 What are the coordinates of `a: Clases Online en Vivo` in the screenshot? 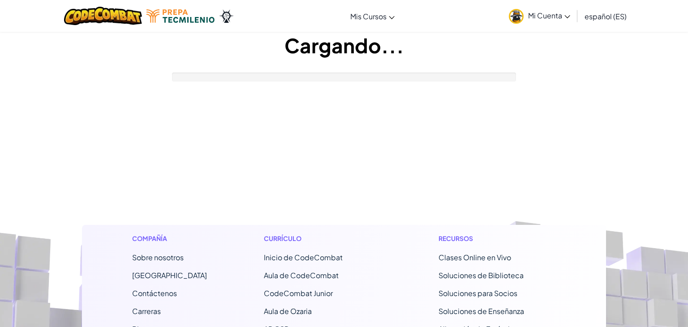 It's located at (475, 257).